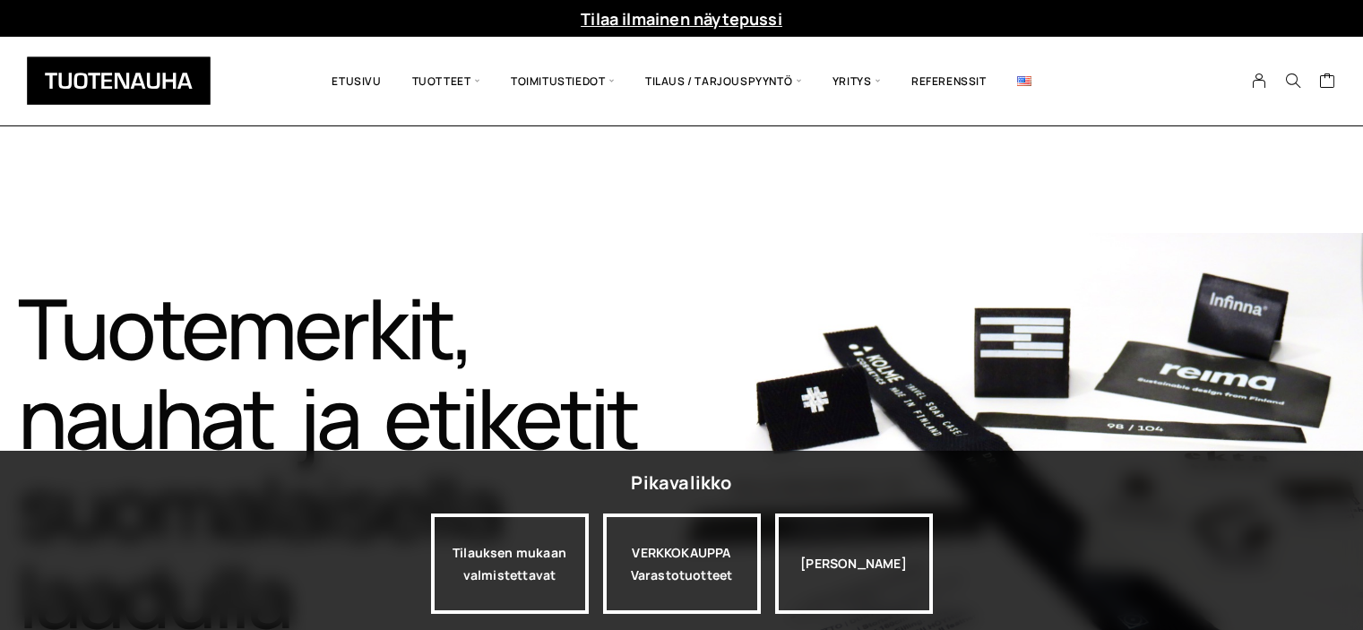 The image size is (1363, 630). I want to click on a: Tilaa ilmainen näytepussi, so click(681, 19).